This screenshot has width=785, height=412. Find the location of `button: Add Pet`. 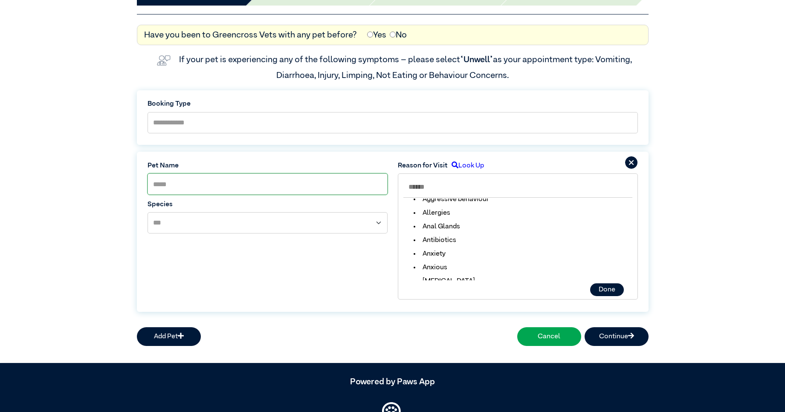

button: Add Pet is located at coordinates (169, 337).